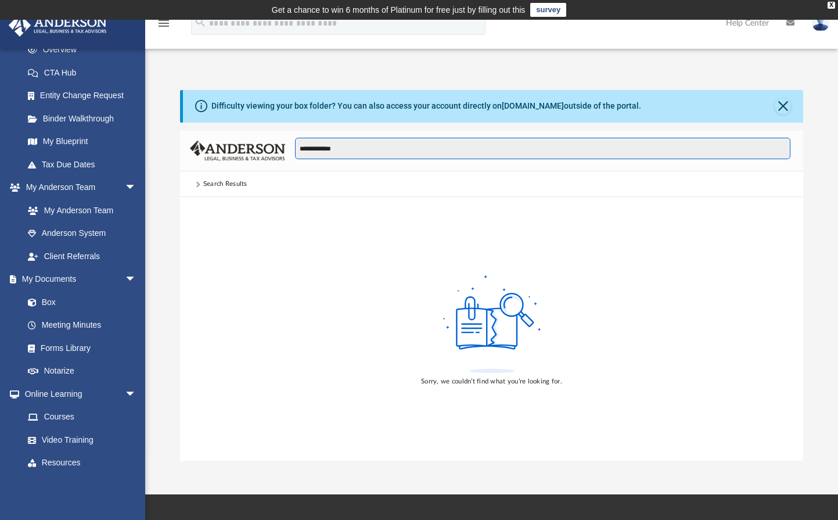  I want to click on a: Box, so click(79, 302).